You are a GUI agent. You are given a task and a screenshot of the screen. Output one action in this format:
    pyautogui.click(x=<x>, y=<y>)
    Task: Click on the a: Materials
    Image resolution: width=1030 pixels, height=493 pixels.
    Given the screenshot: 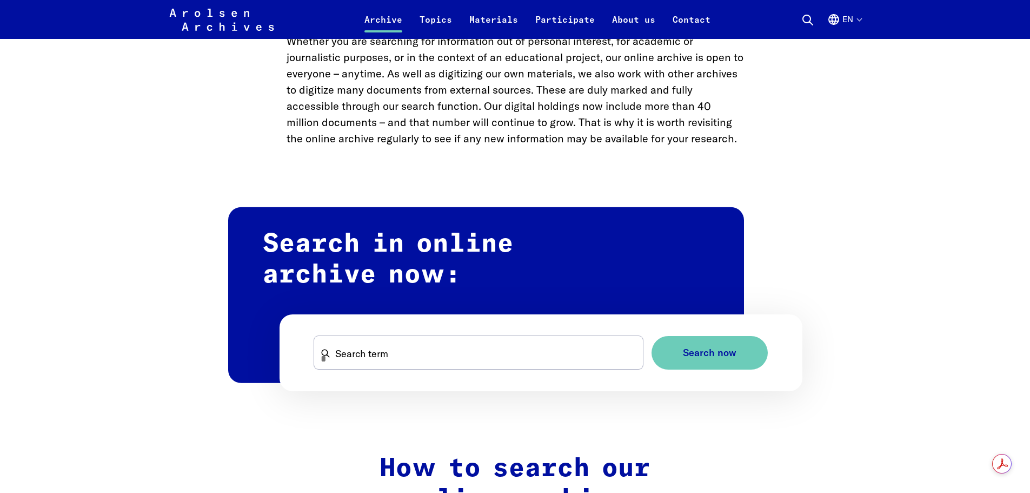 What is the action you would take?
    pyautogui.click(x=494, y=26)
    